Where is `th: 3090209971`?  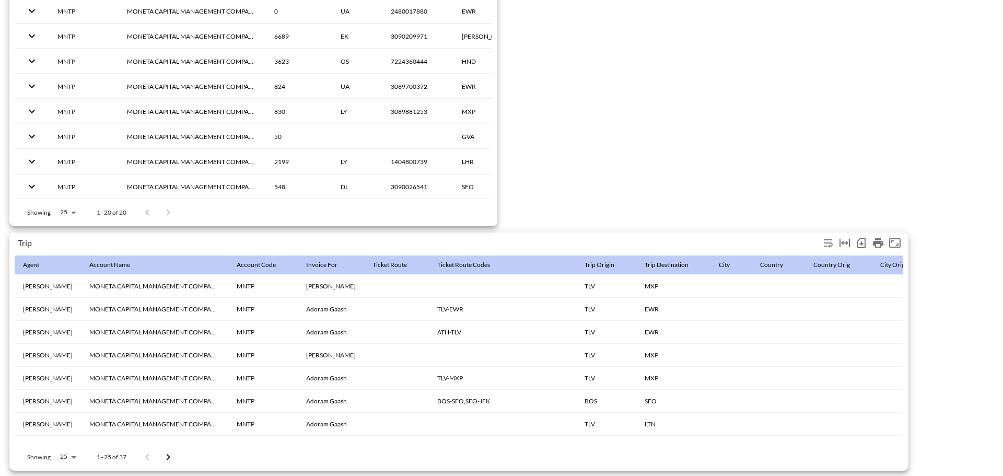 th: 3090209971 is located at coordinates (418, 36).